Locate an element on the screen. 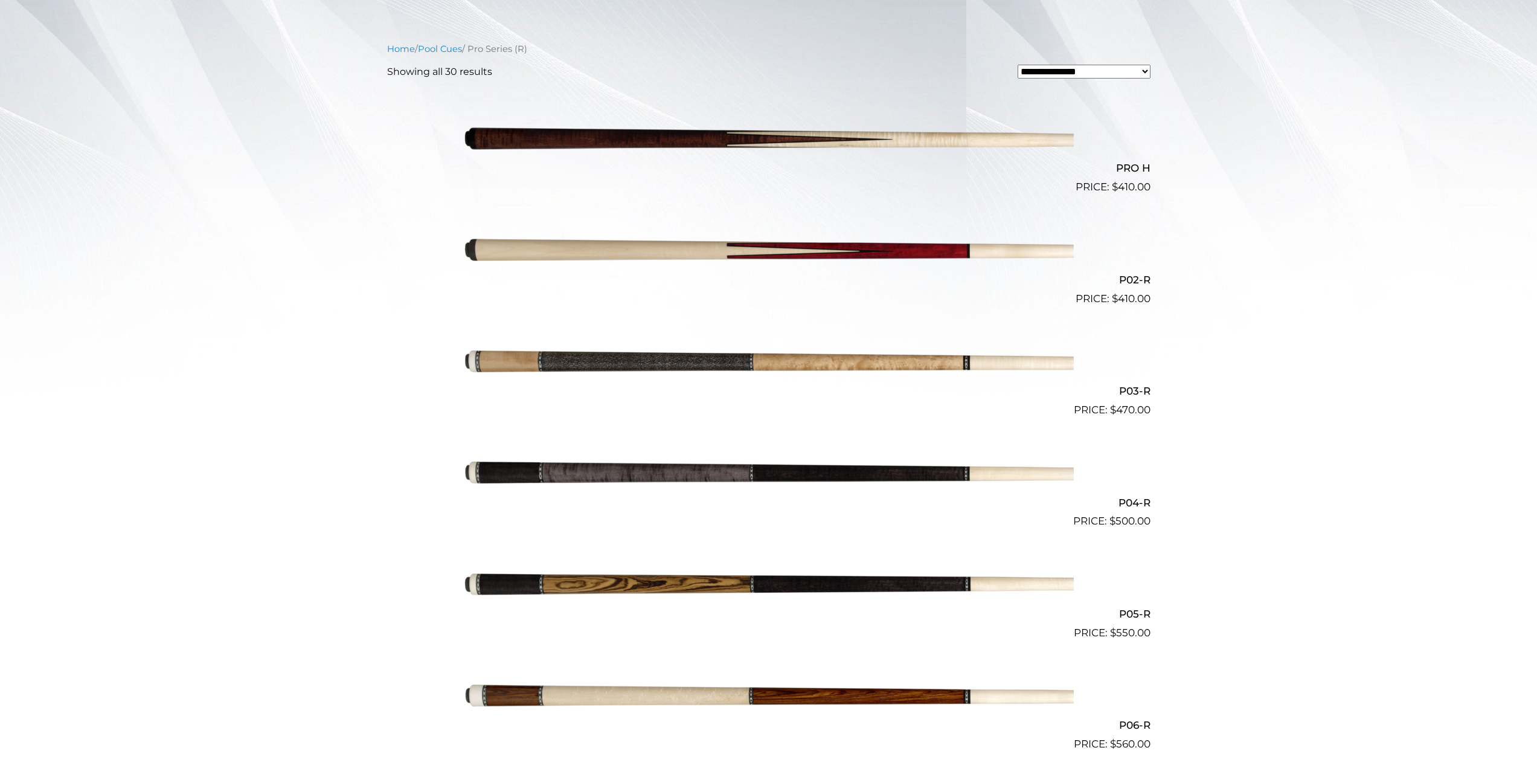 This screenshot has width=1537, height=768. a: P02-R $410.00 is located at coordinates (769, 253).